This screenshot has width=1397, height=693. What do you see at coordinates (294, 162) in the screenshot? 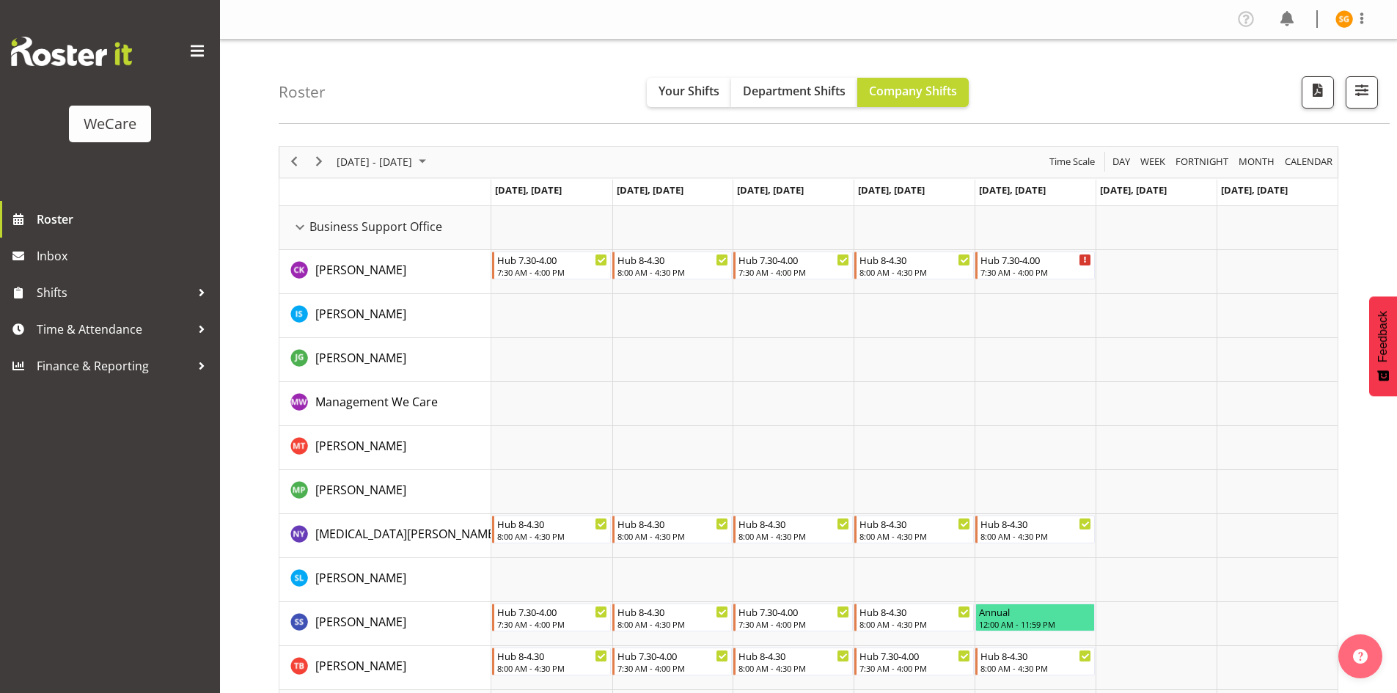
I see `div: previous period` at bounding box center [294, 162].